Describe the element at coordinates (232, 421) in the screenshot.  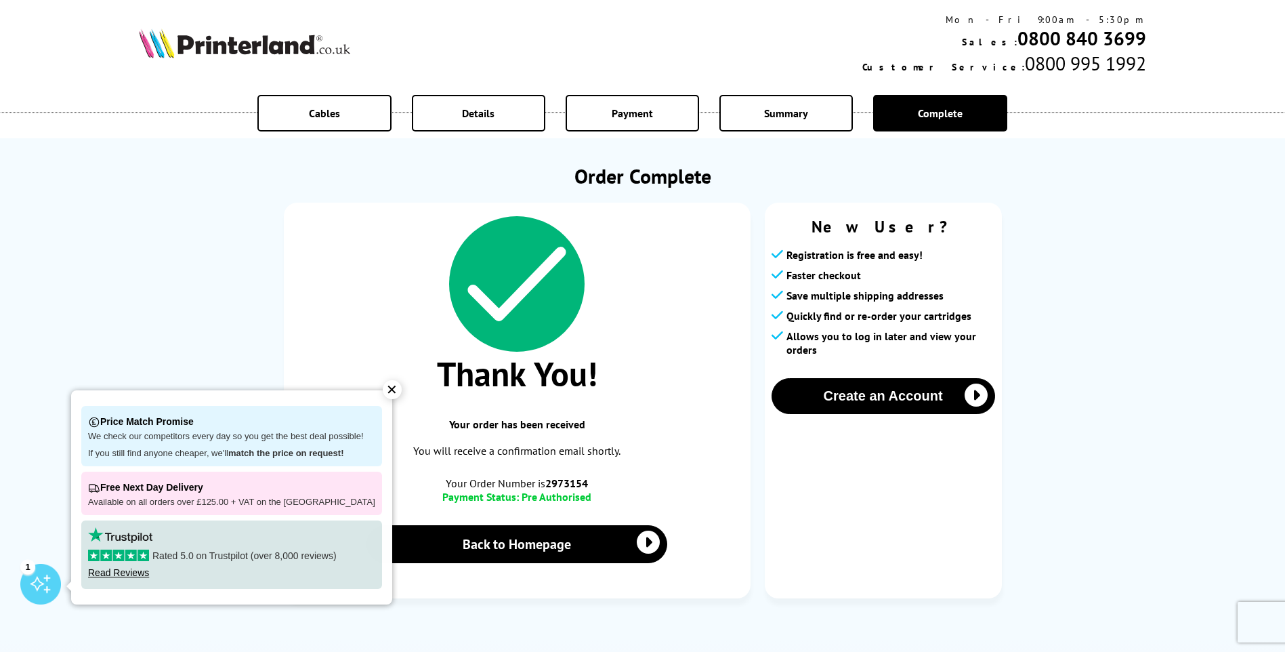
I see `p: Price Match Promise` at that location.